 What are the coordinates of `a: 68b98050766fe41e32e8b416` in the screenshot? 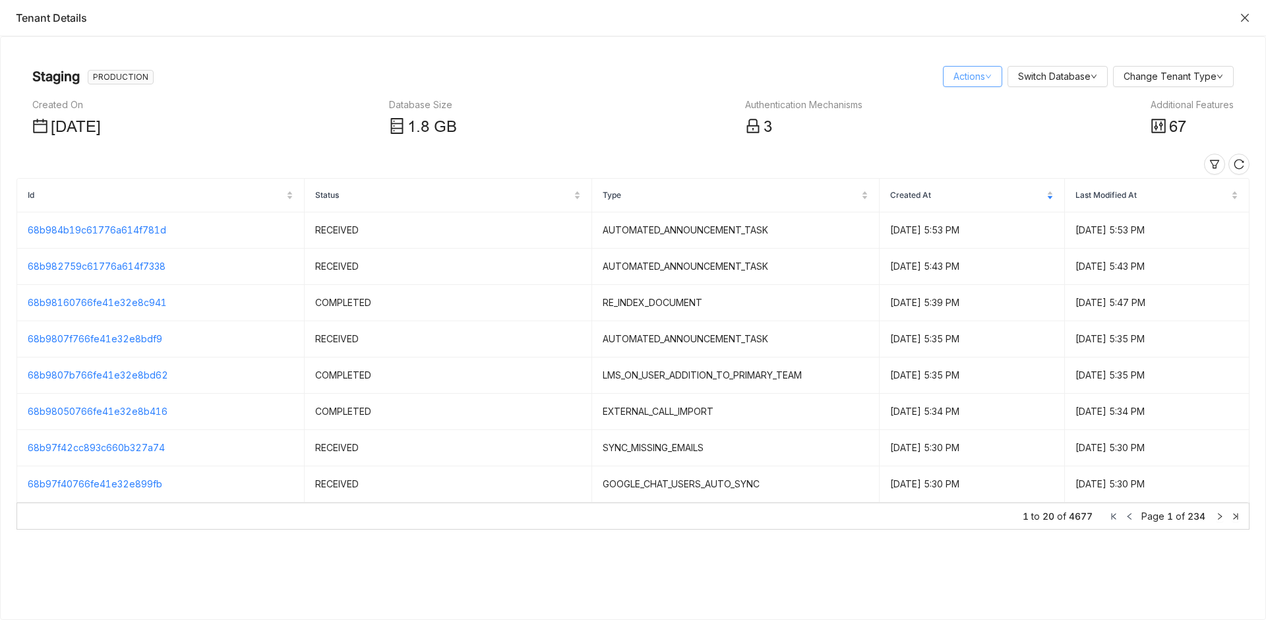 It's located at (98, 411).